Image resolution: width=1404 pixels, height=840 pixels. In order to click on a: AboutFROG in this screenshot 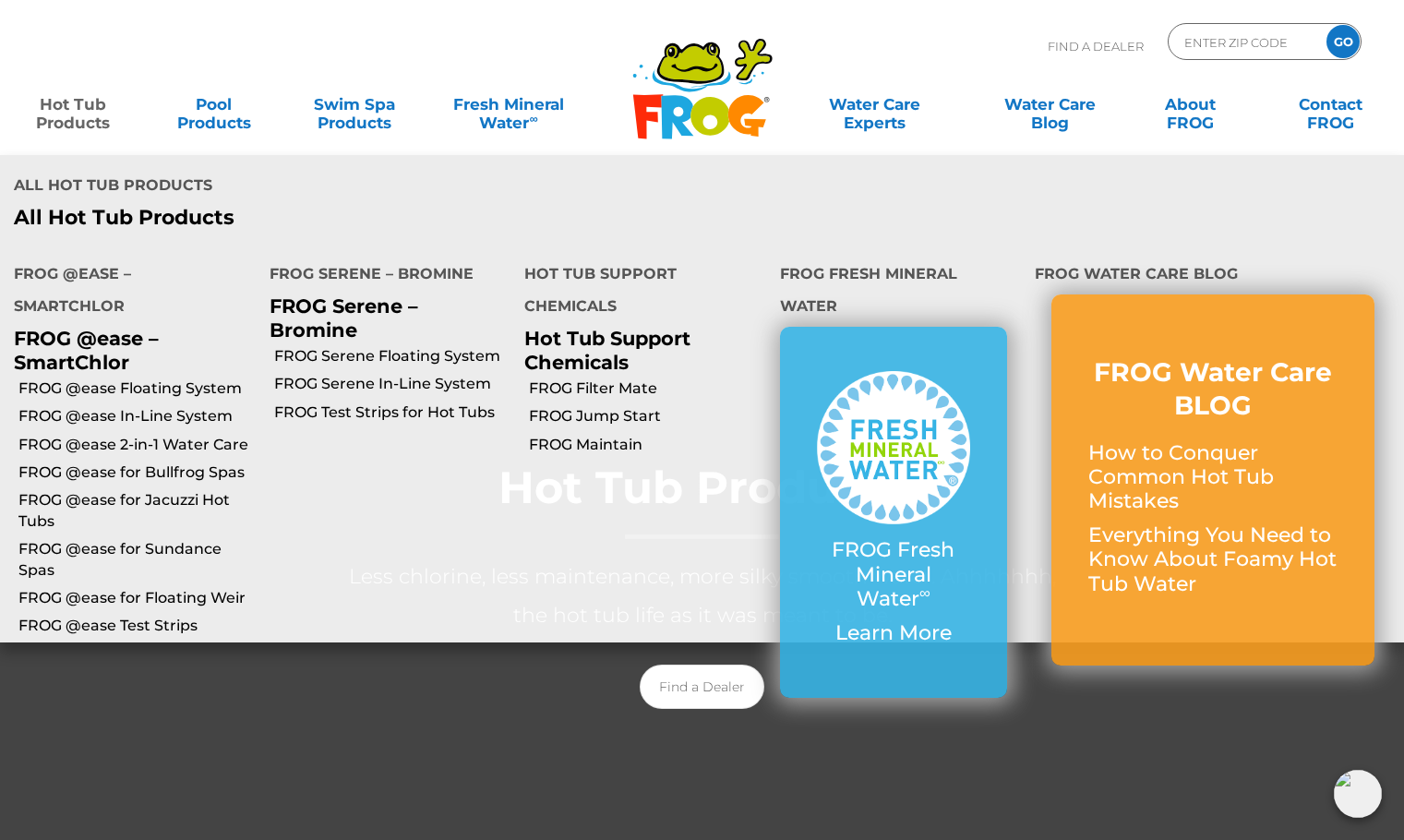, I will do `click(1190, 105)`.